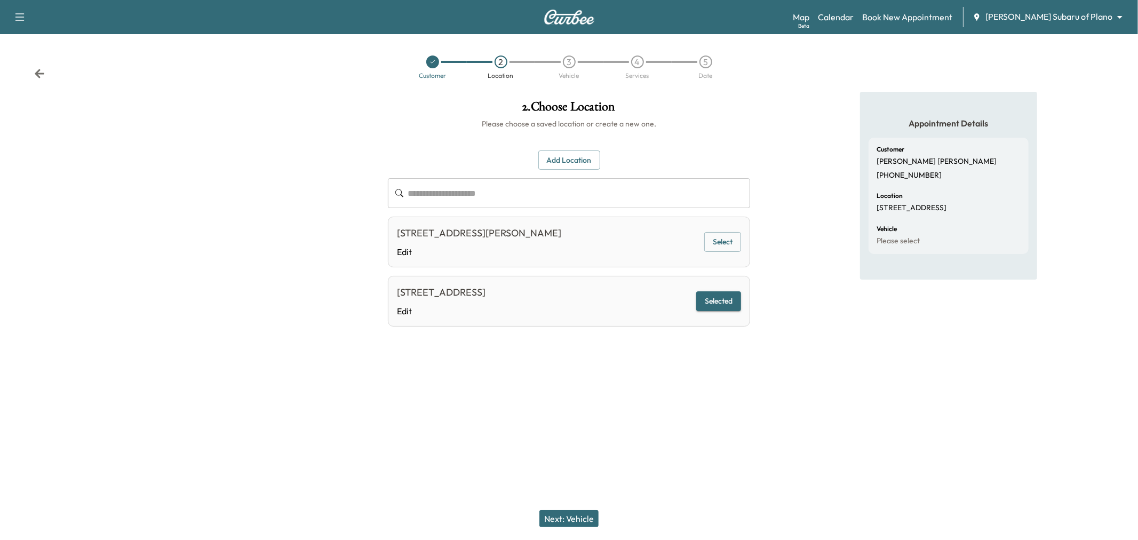  What do you see at coordinates (801, 17) in the screenshot?
I see `a: MapBeta` at bounding box center [801, 17].